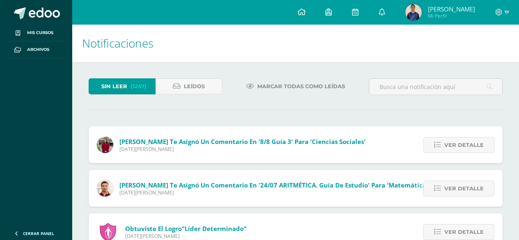  I want to click on span: Mi Perfil, so click(451, 16).